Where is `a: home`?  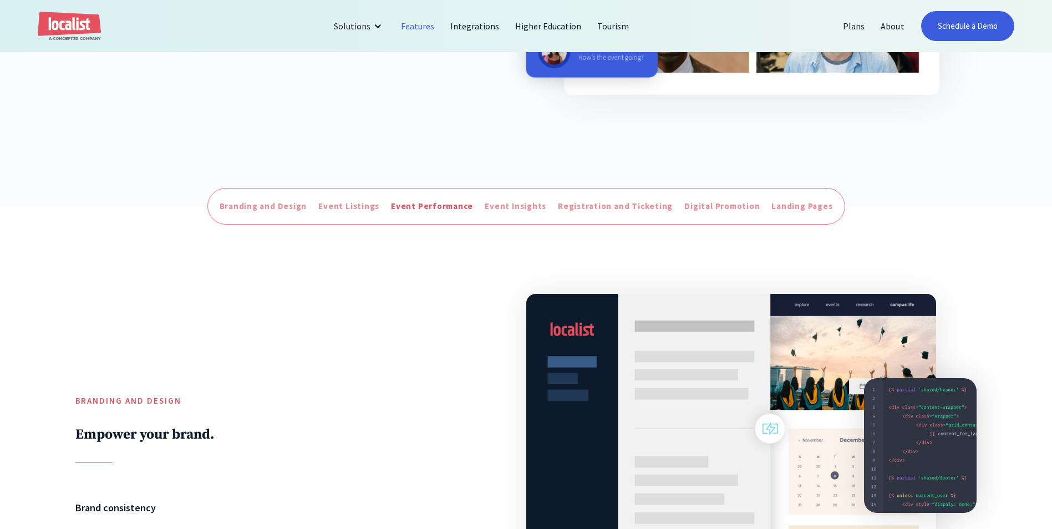
a: home is located at coordinates (69, 26).